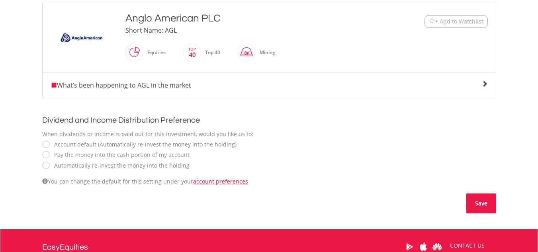  What do you see at coordinates (266, 53) in the screenshot?
I see `div: Mining` at bounding box center [266, 53].